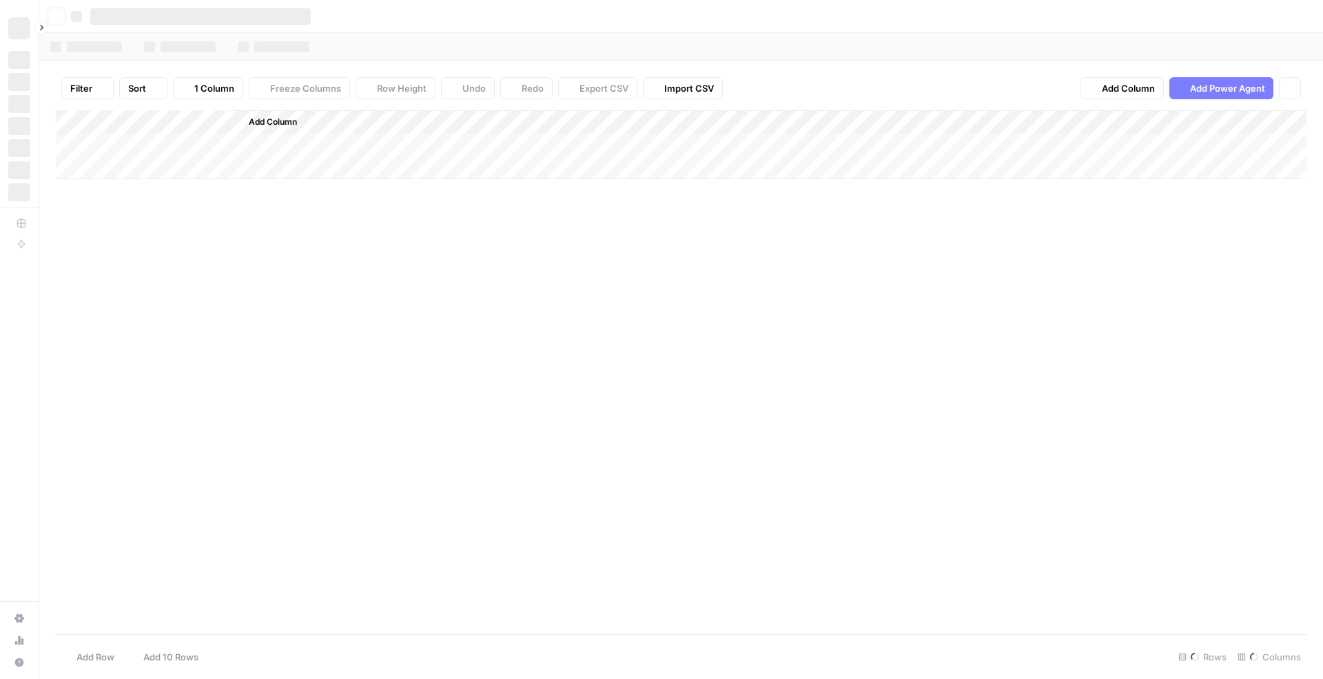  I want to click on button: Help + Support, so click(19, 662).